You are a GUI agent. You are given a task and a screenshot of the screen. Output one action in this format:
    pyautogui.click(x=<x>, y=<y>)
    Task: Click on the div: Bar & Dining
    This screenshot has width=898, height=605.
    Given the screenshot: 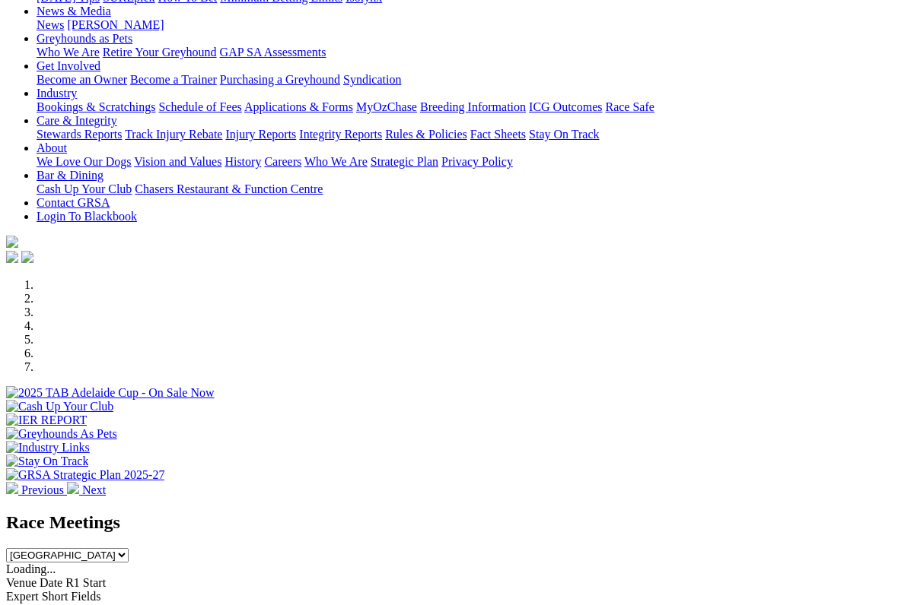 What is the action you would take?
    pyautogui.click(x=464, y=189)
    